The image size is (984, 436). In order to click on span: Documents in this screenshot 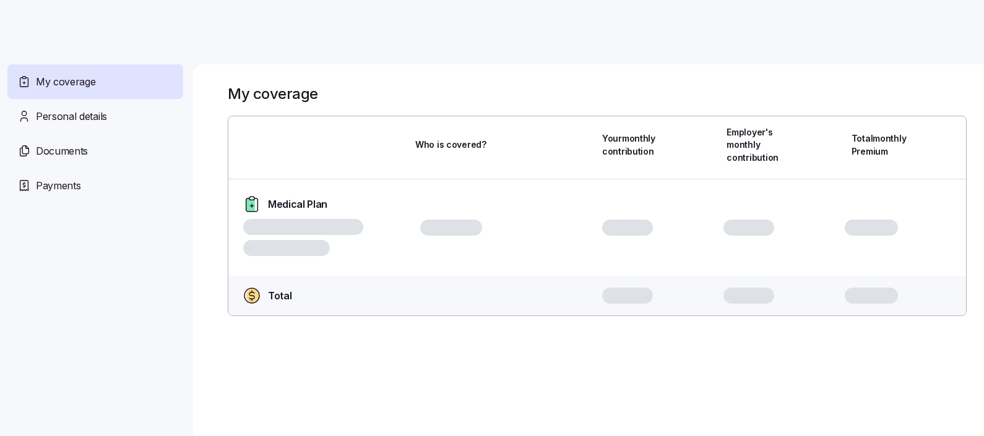, I will do `click(62, 151)`.